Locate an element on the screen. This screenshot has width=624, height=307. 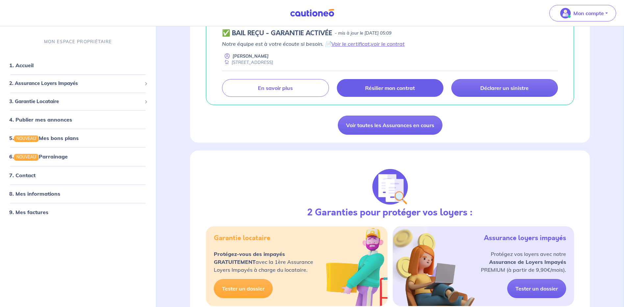
p: Notre équipe est à votre écoute si besoin. 📄 , is located at coordinates (390, 44).